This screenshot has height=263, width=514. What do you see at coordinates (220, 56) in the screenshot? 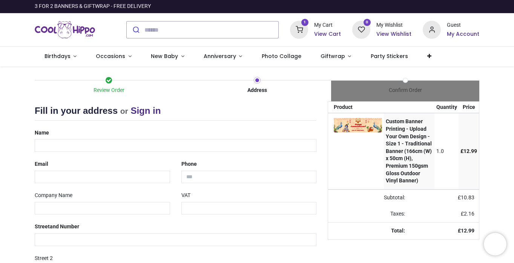
I see `span: Anniversary` at bounding box center [220, 56].